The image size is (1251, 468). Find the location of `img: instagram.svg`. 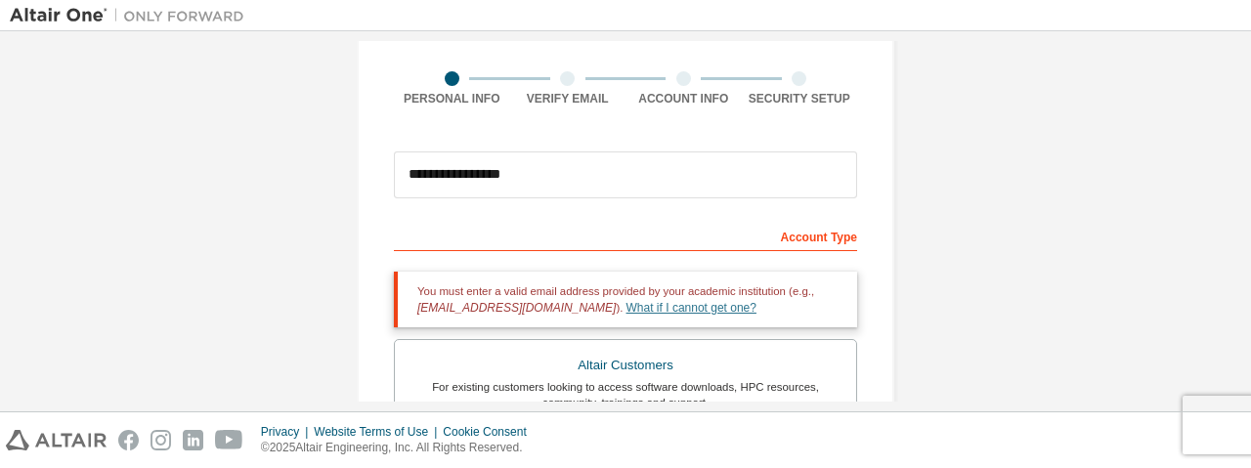

img: instagram.svg is located at coordinates (160, 440).